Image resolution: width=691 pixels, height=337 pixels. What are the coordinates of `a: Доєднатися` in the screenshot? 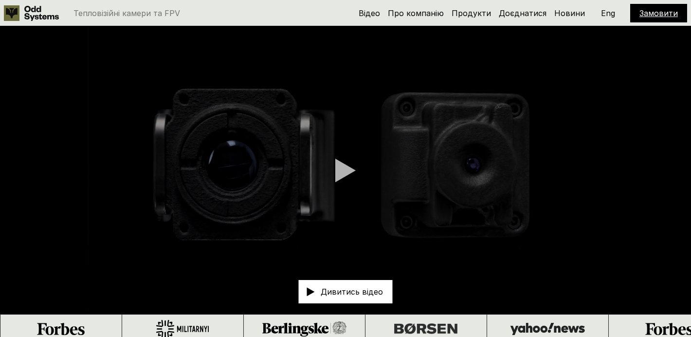 It's located at (522, 13).